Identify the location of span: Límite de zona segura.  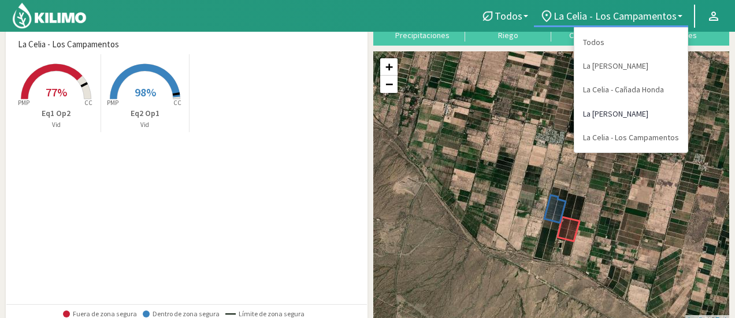
(265, 314).